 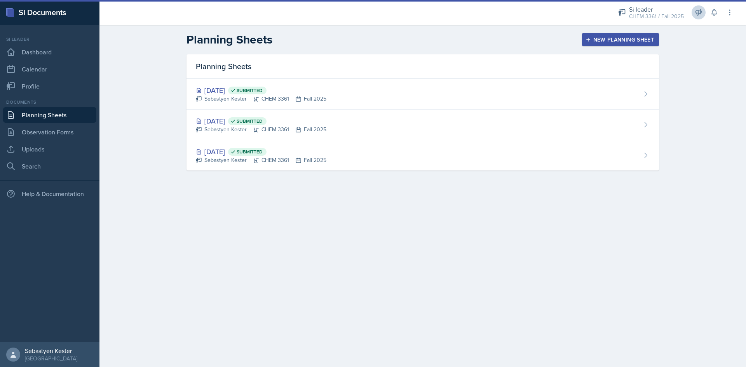 What do you see at coordinates (50, 132) in the screenshot?
I see `a: Observation Forms` at bounding box center [50, 132].